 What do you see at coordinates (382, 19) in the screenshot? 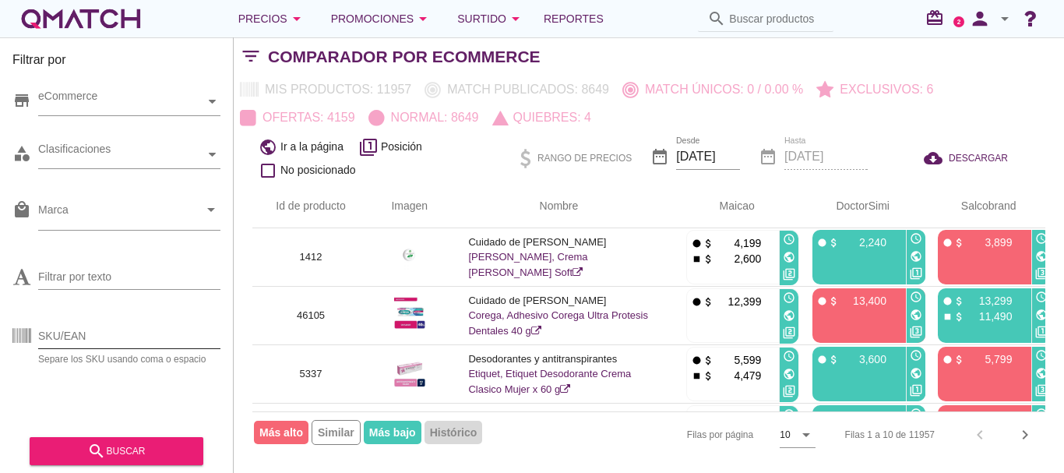
I see `button: Promociones` at bounding box center [382, 19].